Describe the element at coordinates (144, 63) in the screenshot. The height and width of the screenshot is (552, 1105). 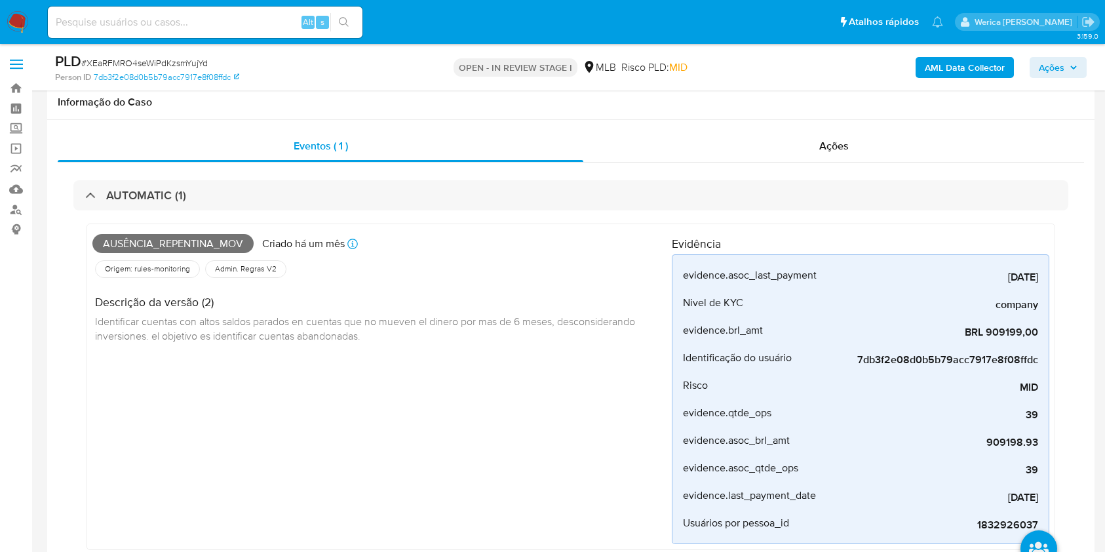
I see `span: # XEaRFMRO4seWiPdKzsmYujYd` at that location.